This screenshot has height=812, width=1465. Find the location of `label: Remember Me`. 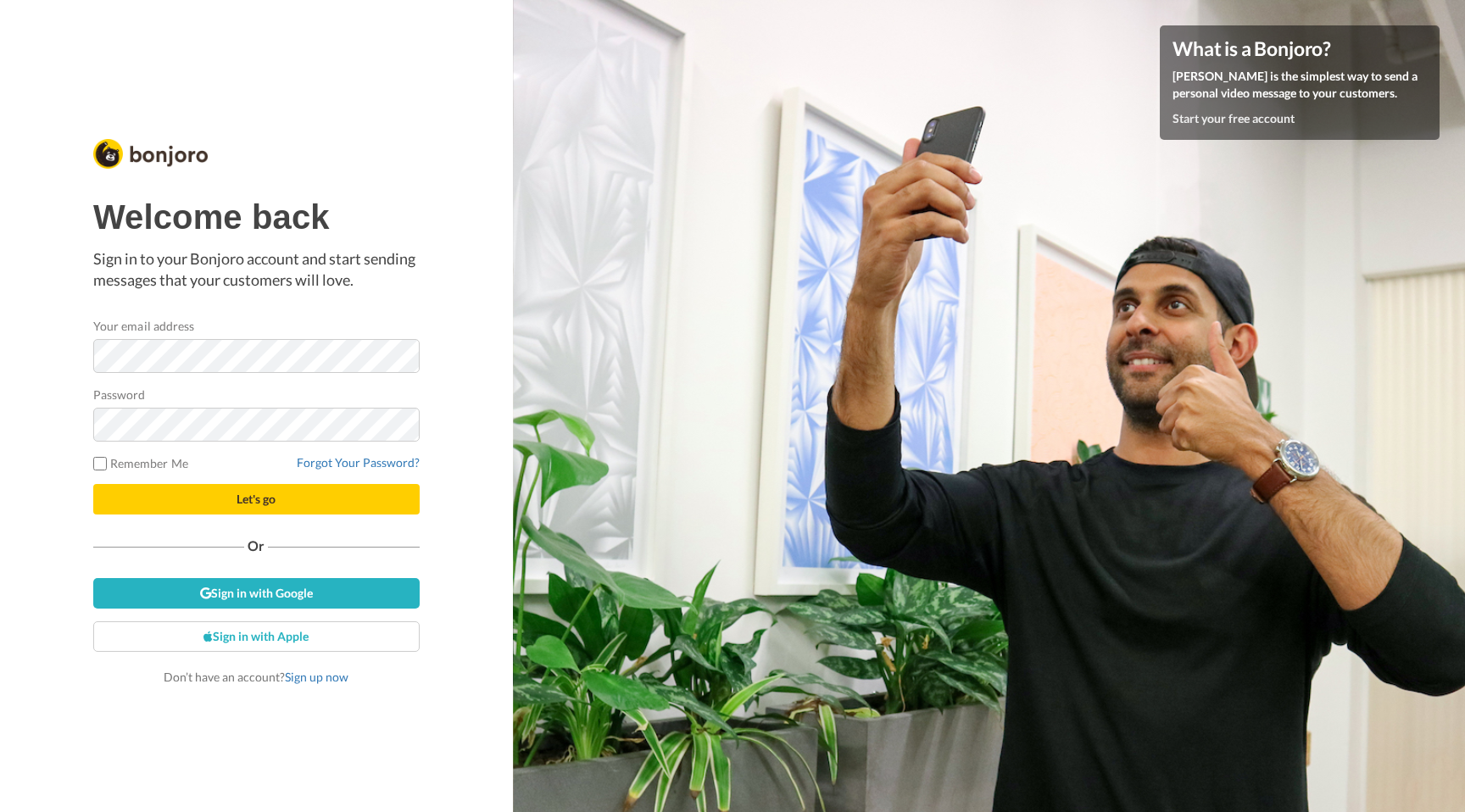

label: Remember Me is located at coordinates (141, 463).